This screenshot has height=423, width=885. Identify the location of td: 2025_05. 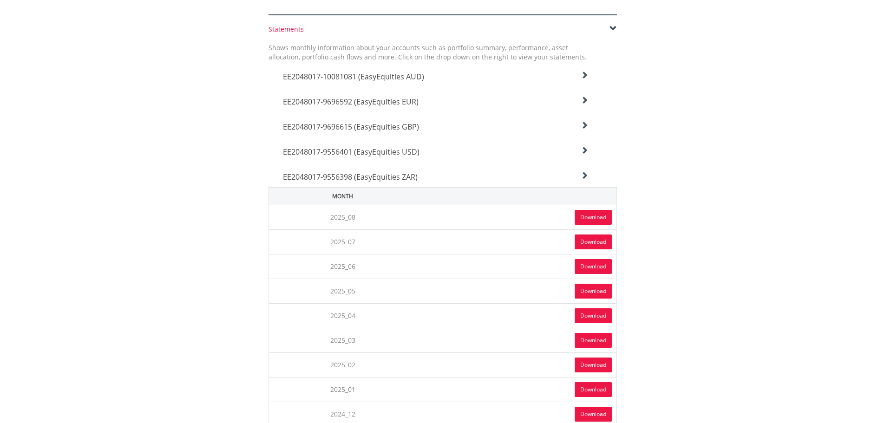
(342, 291).